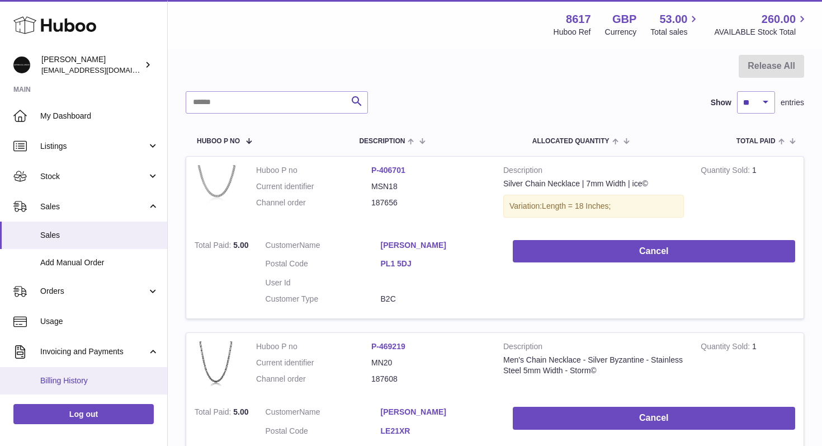 This screenshot has height=446, width=822. Describe the element at coordinates (673, 19) in the screenshot. I see `span: 53.00` at that location.